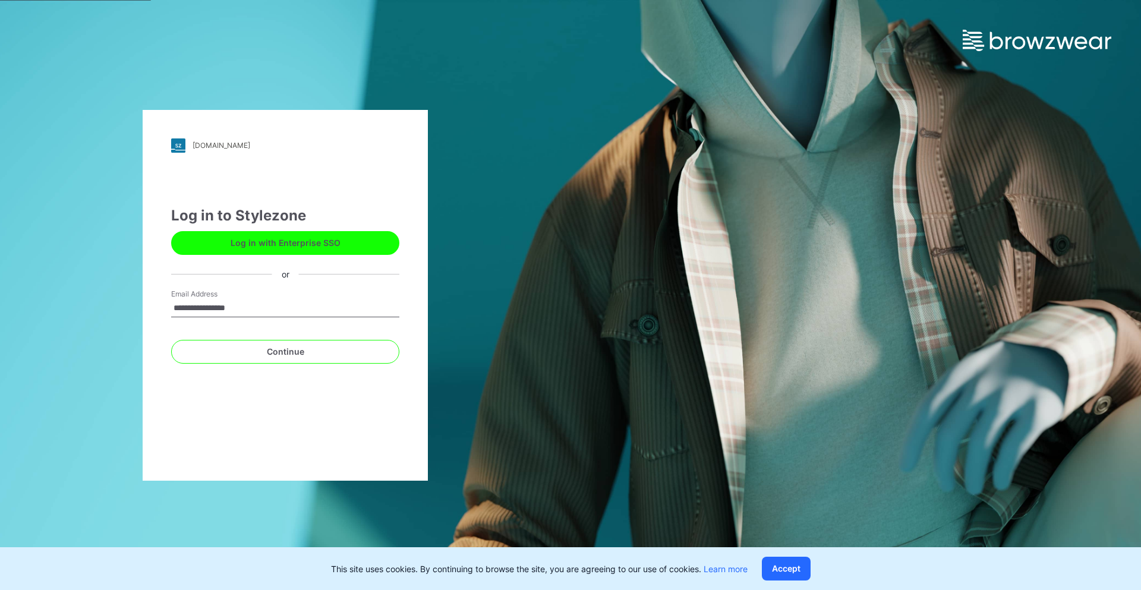 The image size is (1141, 590). I want to click on img: stylezone-logo.562084cfcfab977791bfbf7441f1a819.svg, so click(178, 146).